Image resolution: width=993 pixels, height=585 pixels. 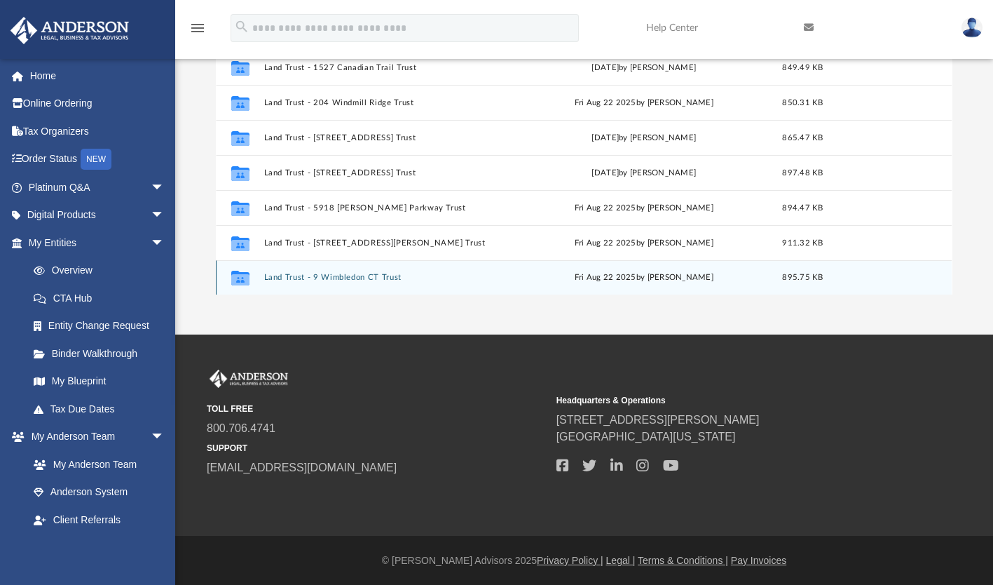 What do you see at coordinates (803, 243) in the screenshot?
I see `span: 911.32 KB` at bounding box center [803, 243].